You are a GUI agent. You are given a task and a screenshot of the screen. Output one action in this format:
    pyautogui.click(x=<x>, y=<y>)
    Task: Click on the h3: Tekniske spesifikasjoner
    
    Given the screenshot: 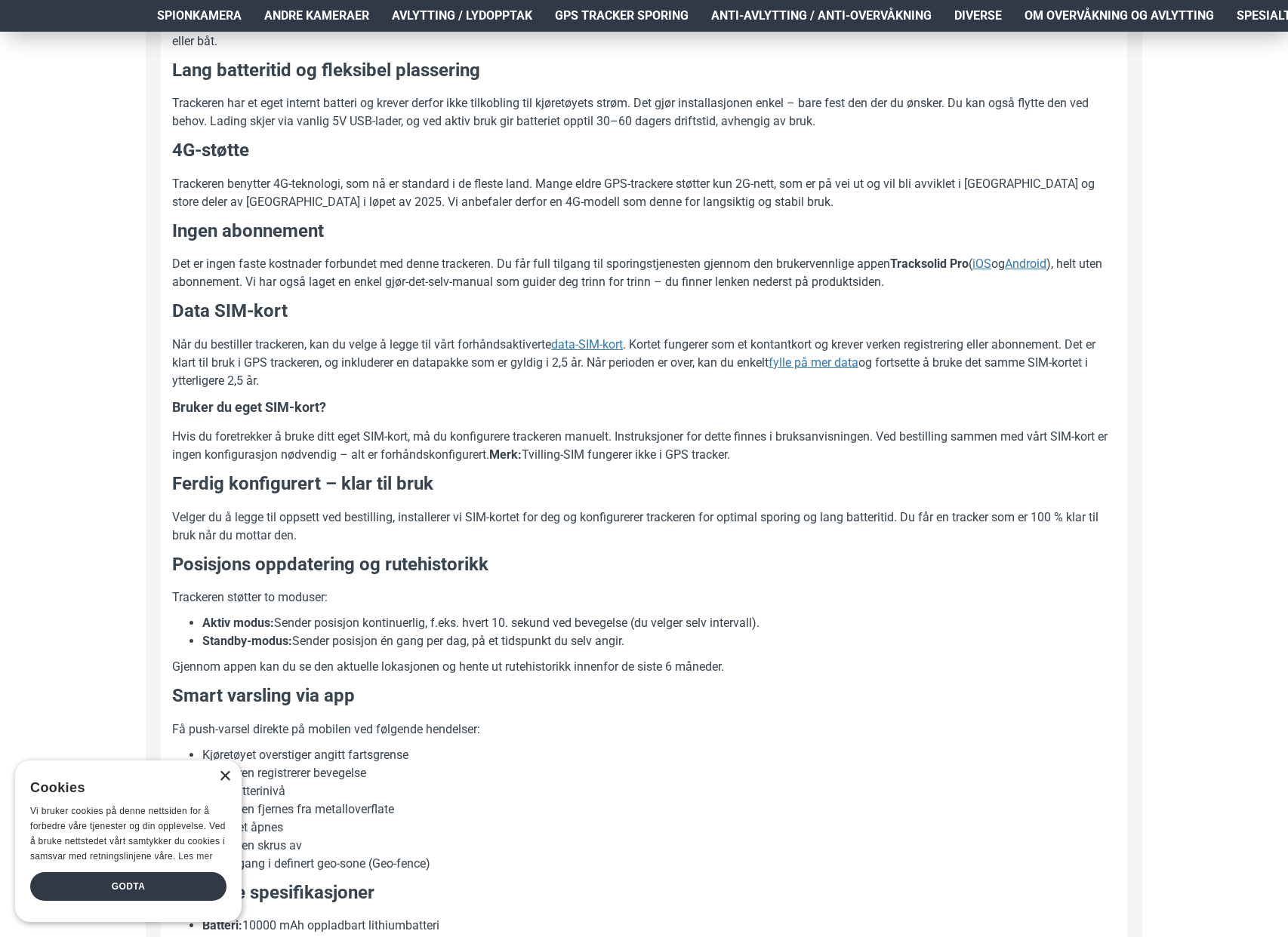 What is the action you would take?
    pyautogui.click(x=644, y=894)
    